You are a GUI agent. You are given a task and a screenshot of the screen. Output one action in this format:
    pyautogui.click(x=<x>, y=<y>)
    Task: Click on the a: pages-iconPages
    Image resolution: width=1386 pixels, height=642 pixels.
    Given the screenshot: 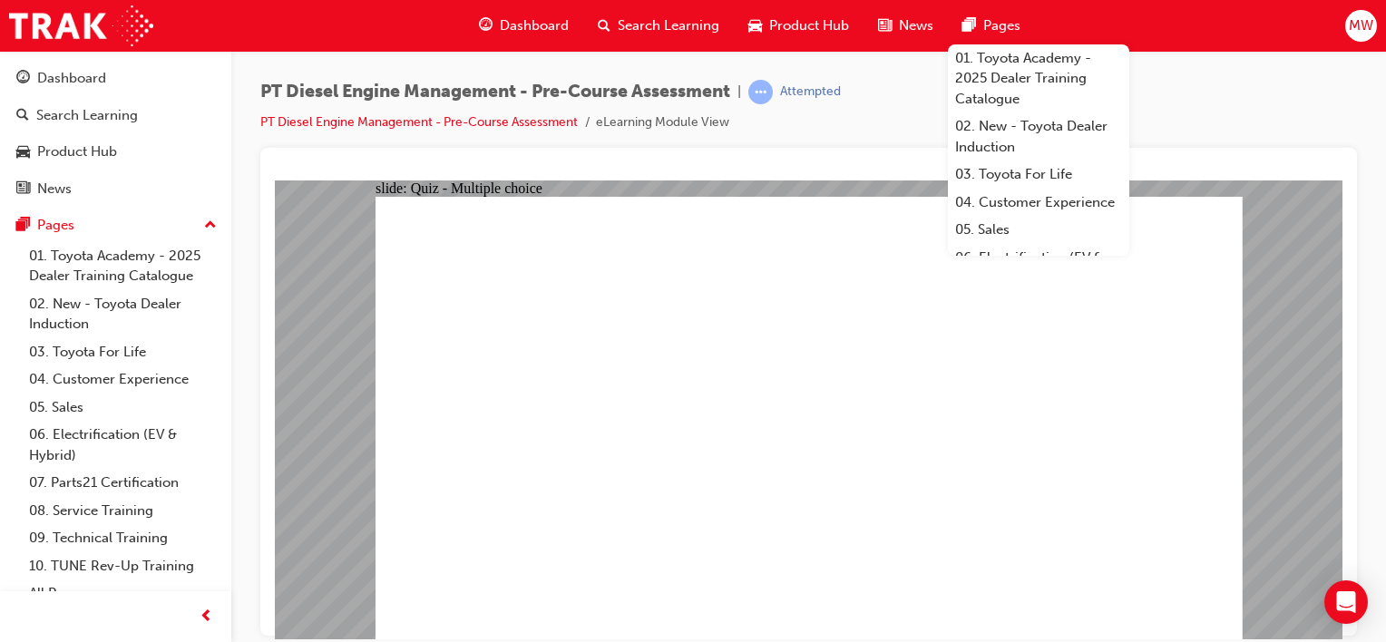 What is the action you would take?
    pyautogui.click(x=991, y=25)
    